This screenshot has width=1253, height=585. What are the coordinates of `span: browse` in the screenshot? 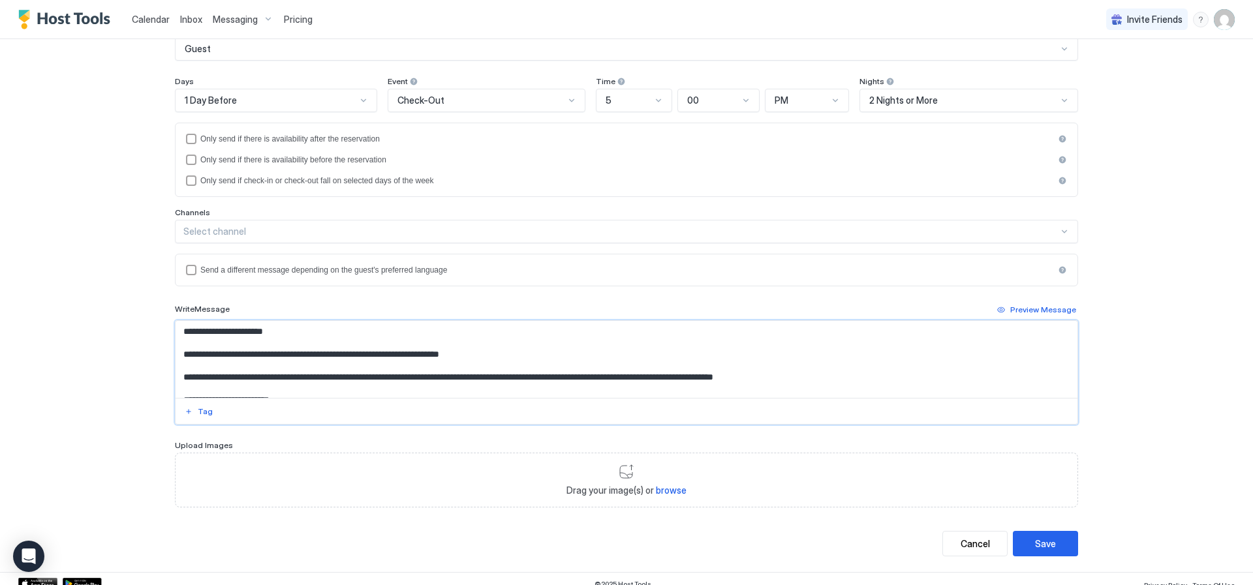 It's located at (671, 490).